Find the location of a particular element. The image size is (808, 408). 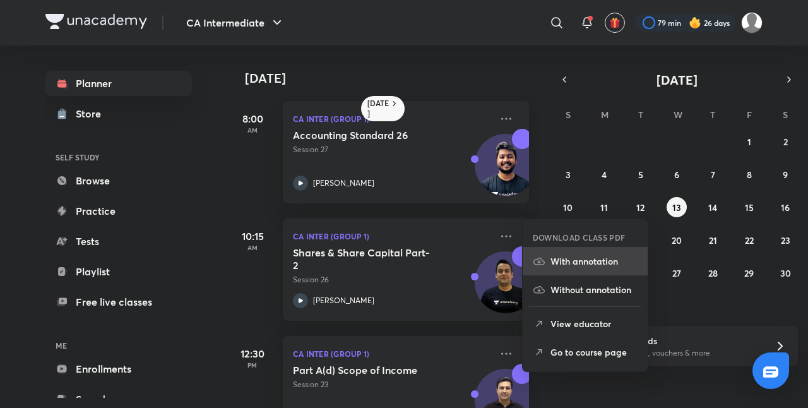

button: August 27, 2025 is located at coordinates (677, 273).